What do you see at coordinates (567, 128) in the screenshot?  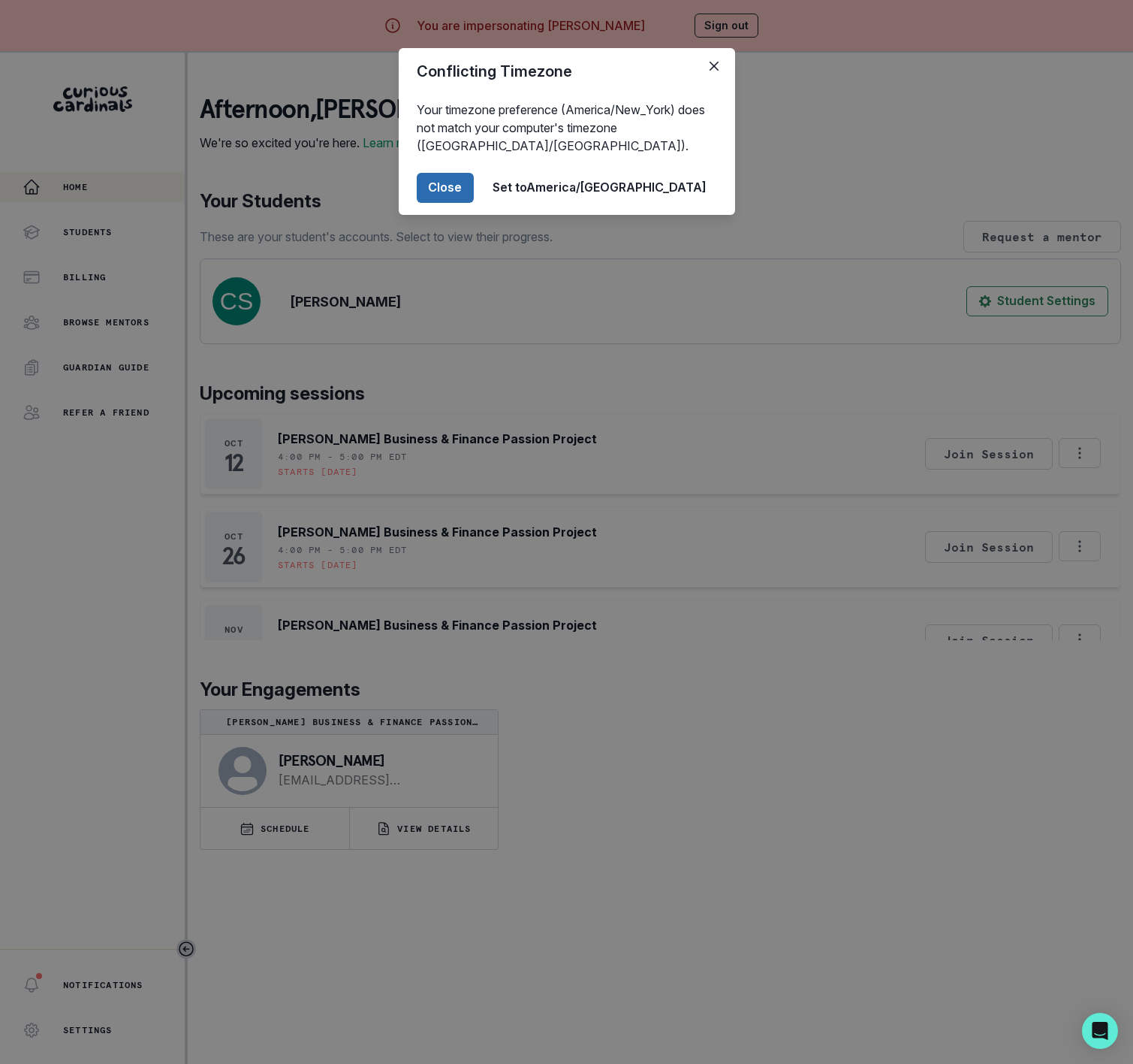 I see `div: Your timezone preference (America/New_York) does not match your computer's timezone ([GEOGRAPHIC_...` at bounding box center [567, 128].